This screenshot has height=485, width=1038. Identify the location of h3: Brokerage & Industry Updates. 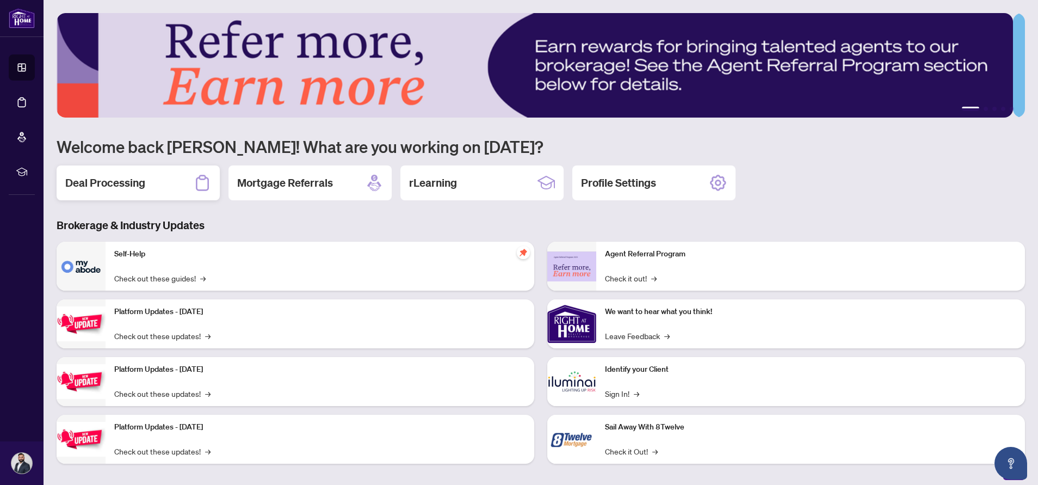
(541, 225).